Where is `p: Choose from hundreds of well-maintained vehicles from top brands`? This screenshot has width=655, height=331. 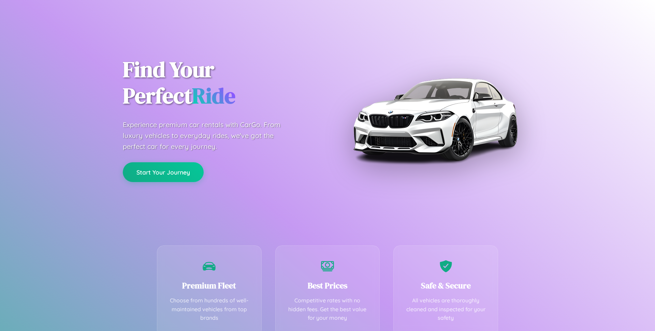 p: Choose from hundreds of well-maintained vehicles from top brands is located at coordinates (209, 310).